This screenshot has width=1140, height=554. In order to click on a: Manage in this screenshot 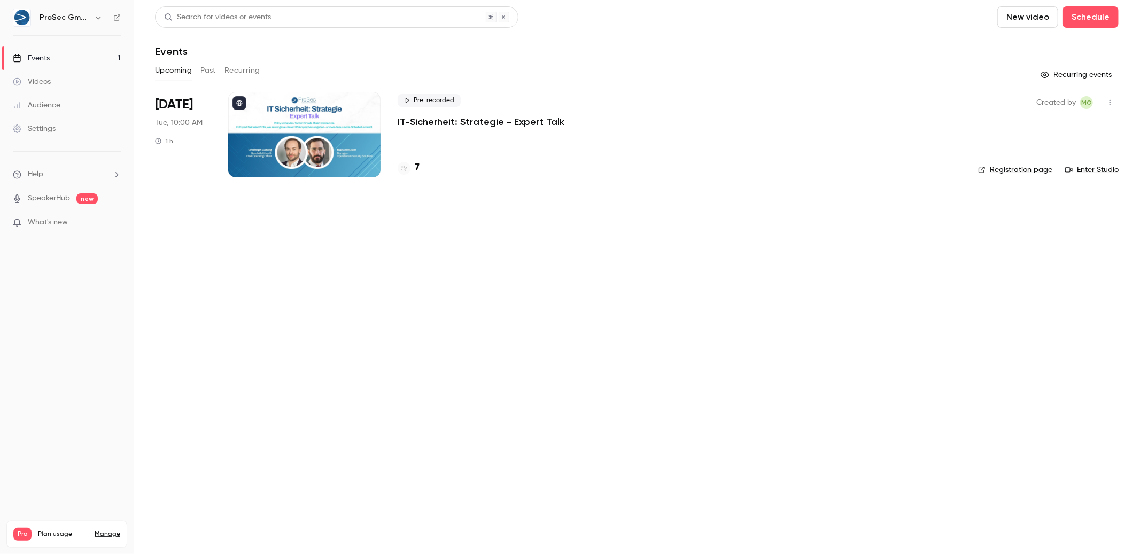, I will do `click(107, 534)`.